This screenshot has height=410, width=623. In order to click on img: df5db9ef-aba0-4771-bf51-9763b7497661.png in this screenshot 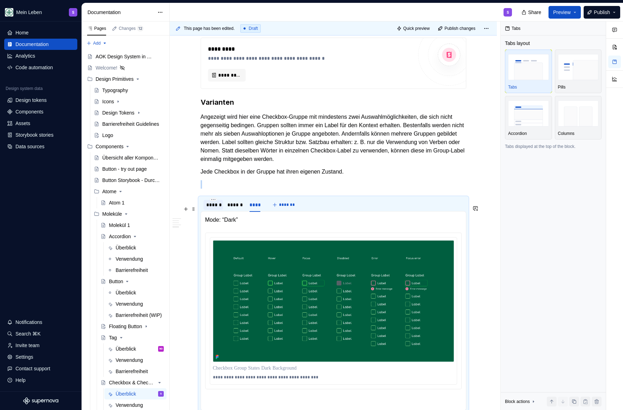, I will do `click(9, 12)`.